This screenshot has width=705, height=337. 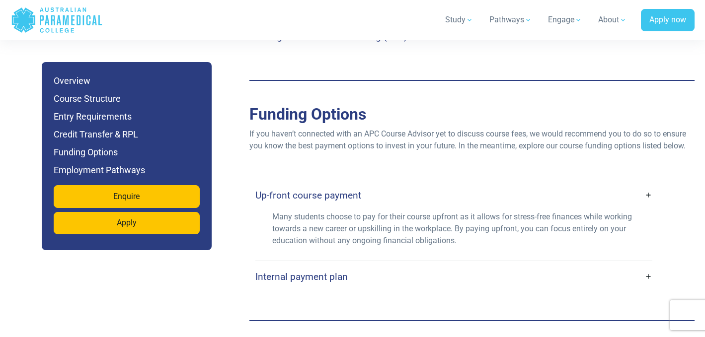 I want to click on h4: Internal payment plan, so click(x=302, y=277).